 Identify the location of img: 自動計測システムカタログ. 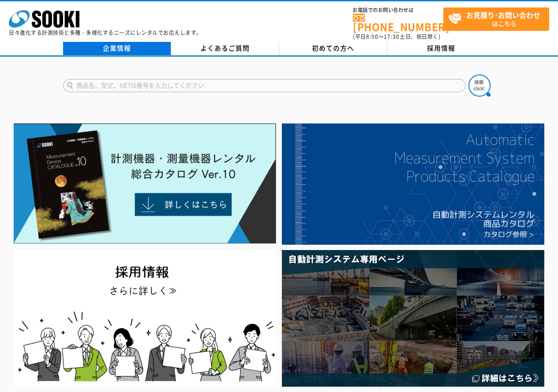
(413, 184).